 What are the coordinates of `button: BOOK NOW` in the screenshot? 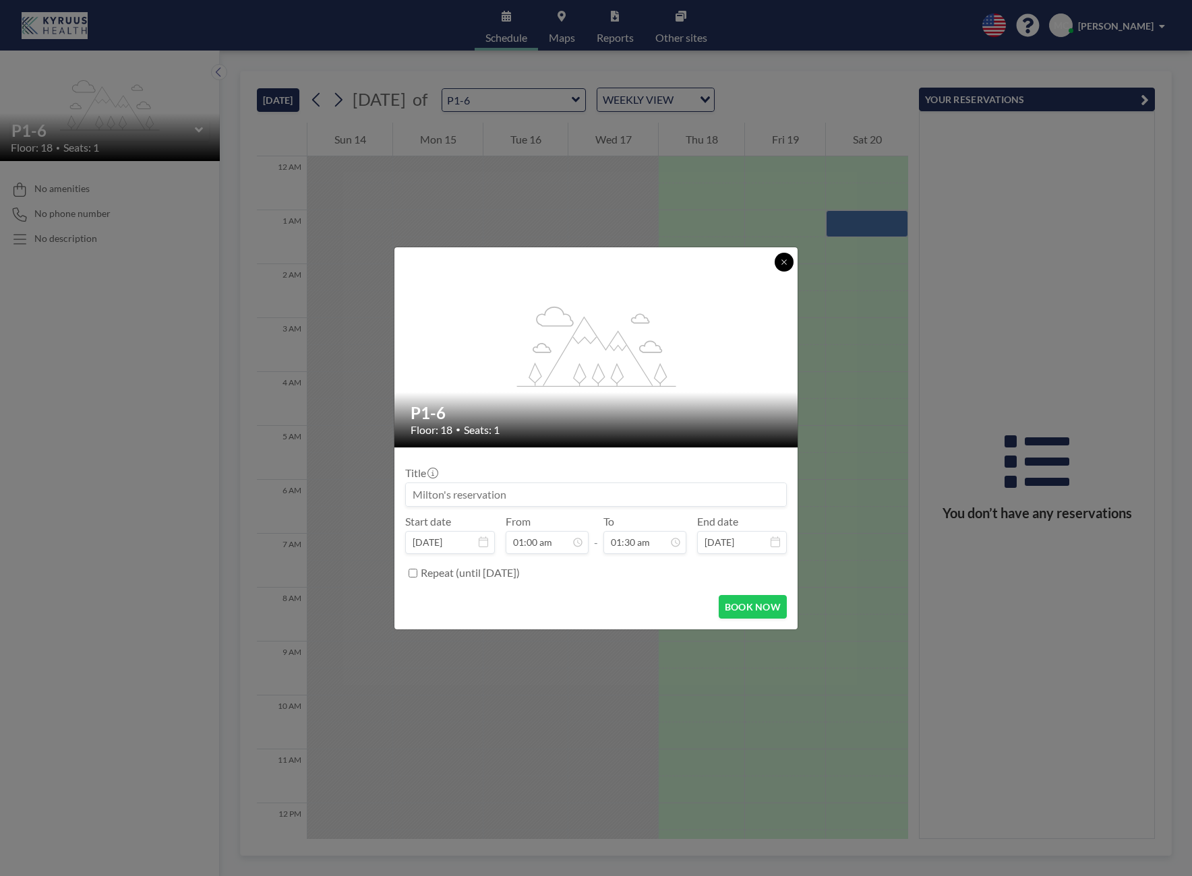 It's located at (752, 607).